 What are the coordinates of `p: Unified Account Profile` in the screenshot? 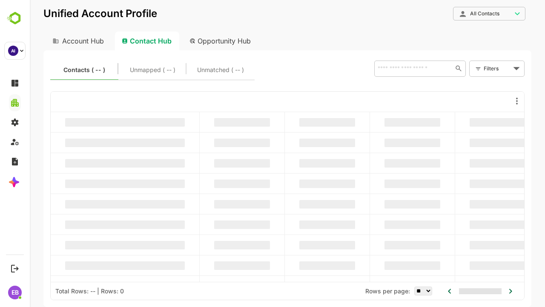 It's located at (70, 14).